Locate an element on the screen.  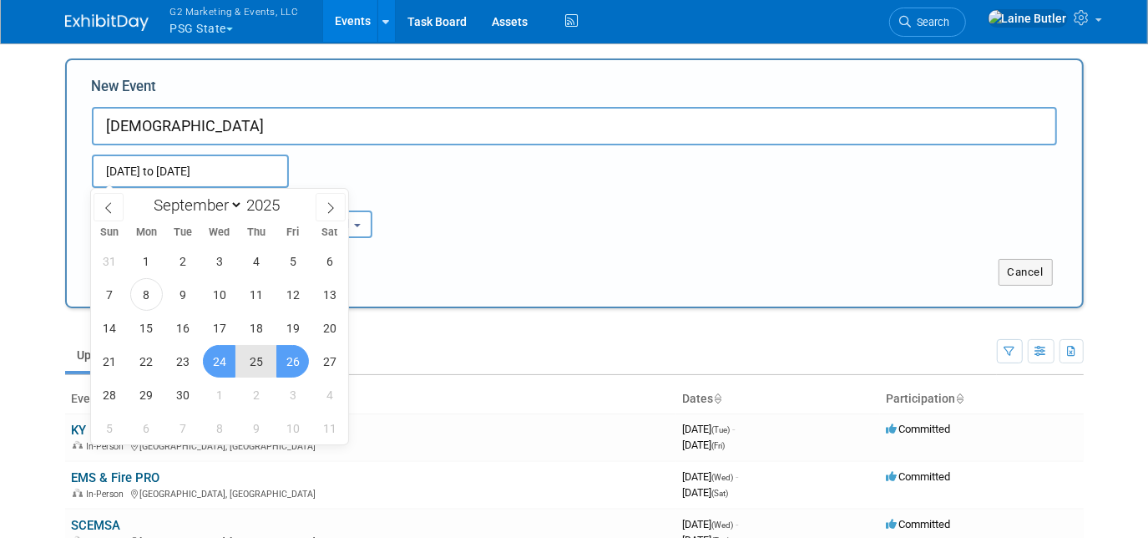
span: September 13, 2025 is located at coordinates (329, 294).